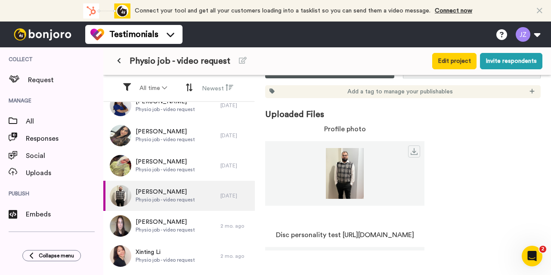 The height and width of the screenshot is (275, 551). I want to click on a: Xinting LiPhysio job - video request2 mo. ago, so click(179, 256).